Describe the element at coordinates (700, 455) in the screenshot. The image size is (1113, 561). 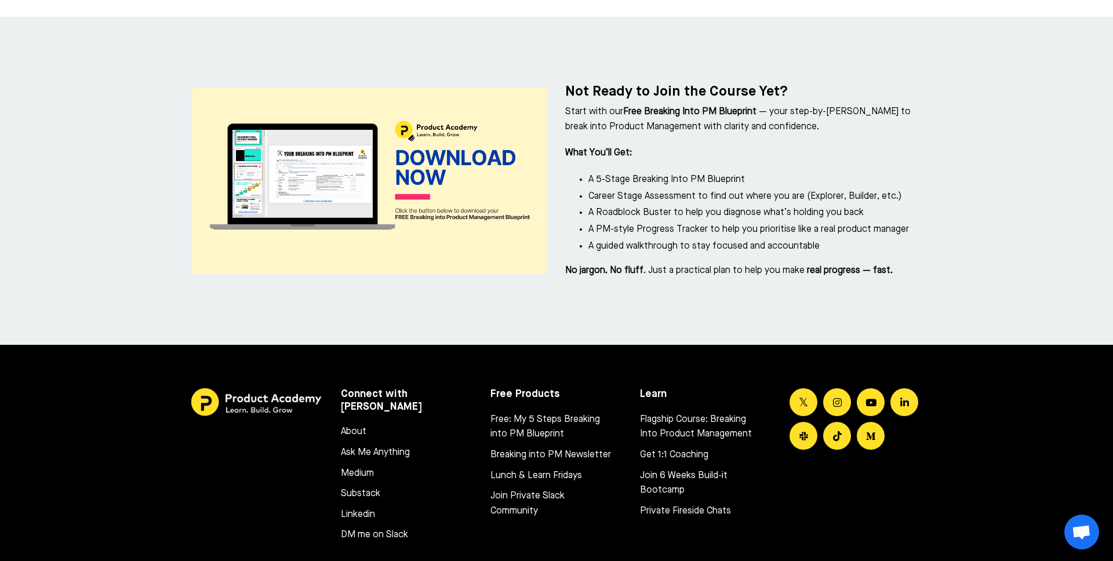
I see `a: Get 1:1 Coaching` at that location.